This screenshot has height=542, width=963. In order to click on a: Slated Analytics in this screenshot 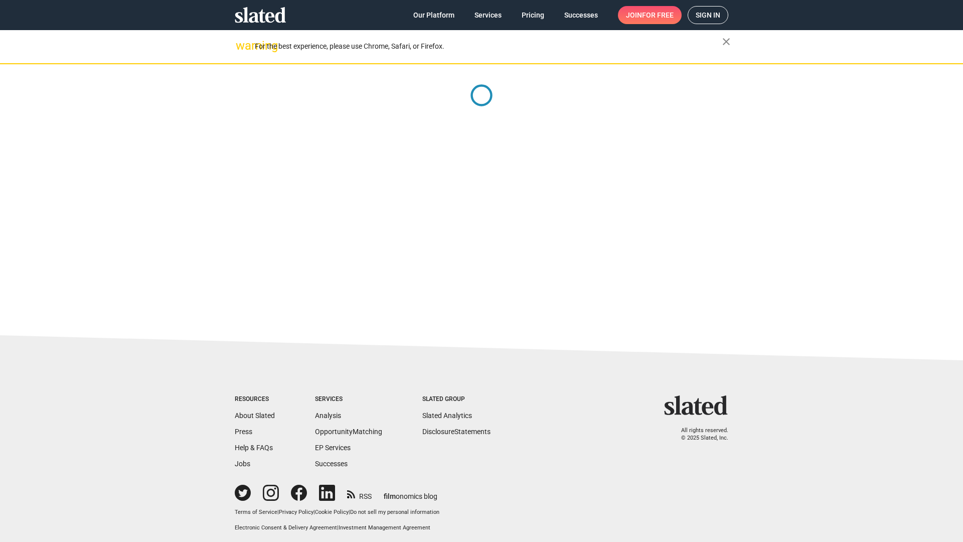, I will do `click(447, 415)`.